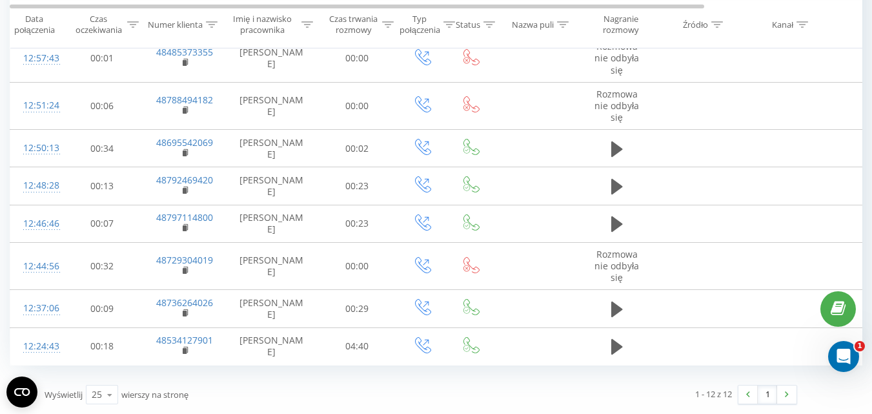 The width and height of the screenshot is (872, 414). I want to click on a: 48534127901, so click(185, 339).